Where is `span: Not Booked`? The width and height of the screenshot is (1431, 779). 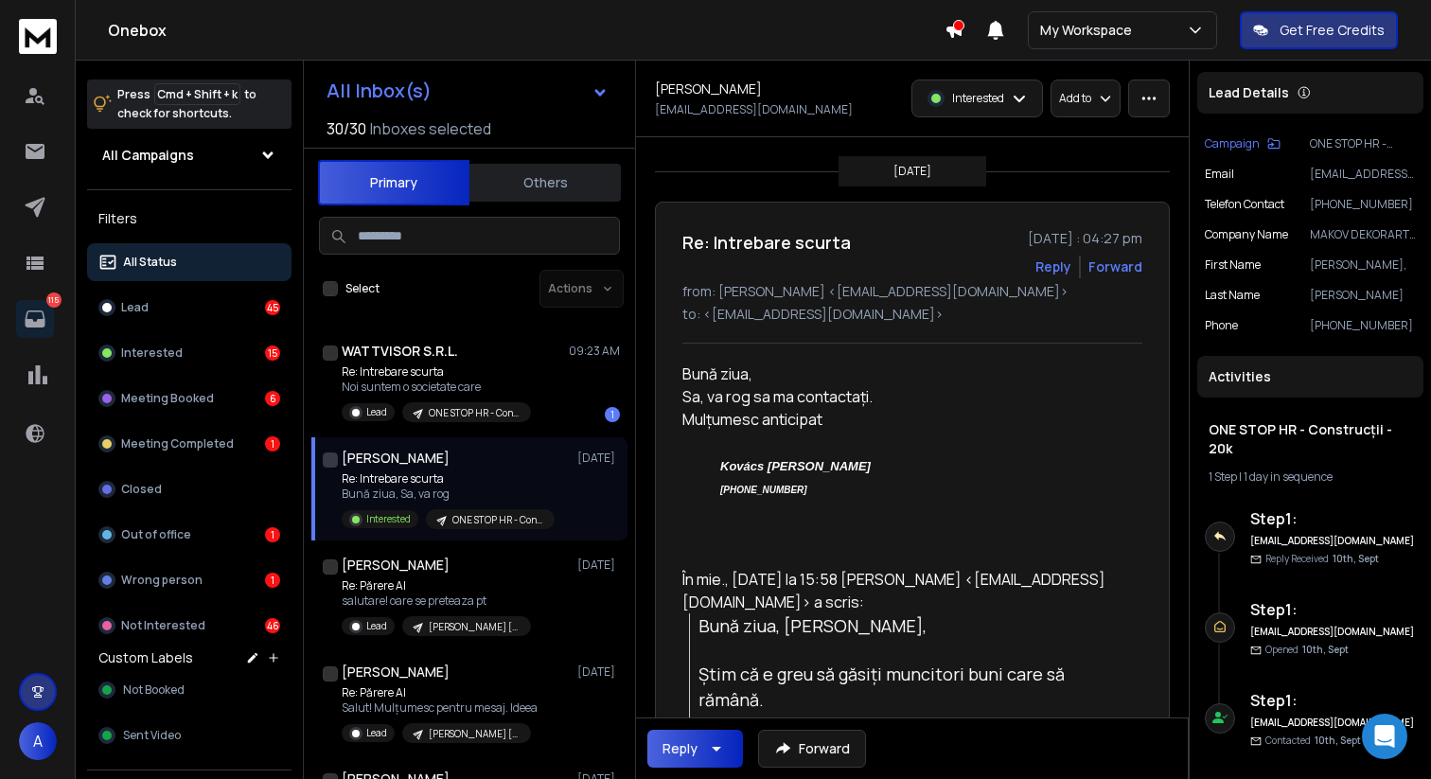 span: Not Booked is located at coordinates (153, 690).